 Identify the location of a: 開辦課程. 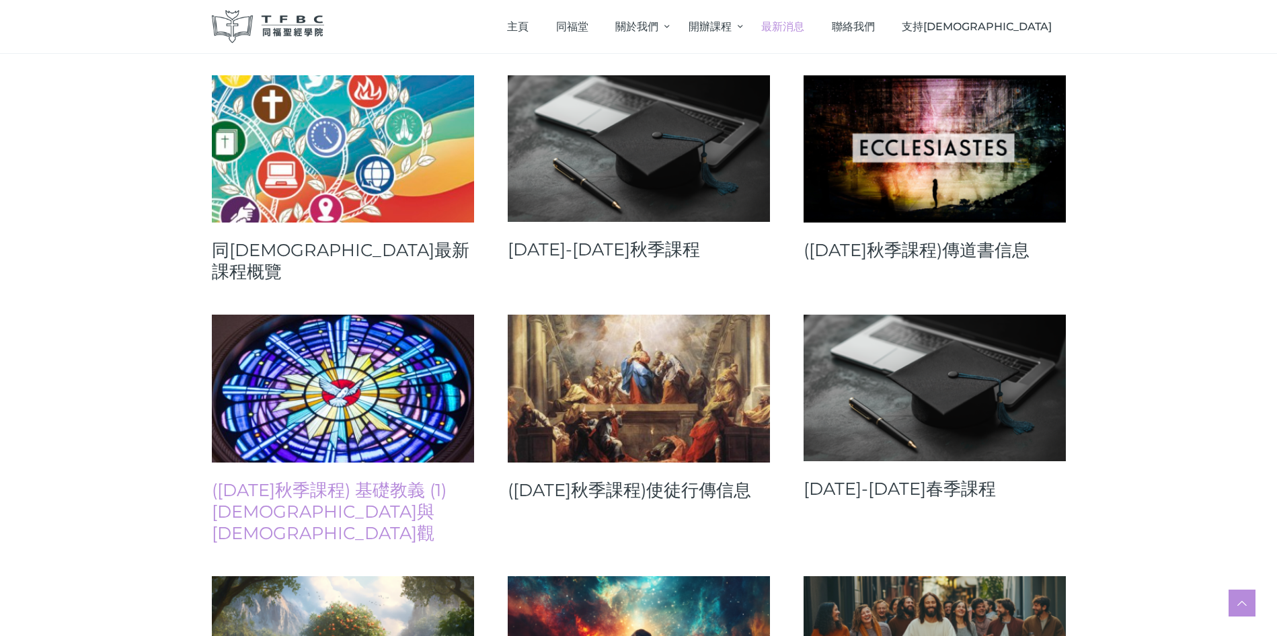
(711, 26).